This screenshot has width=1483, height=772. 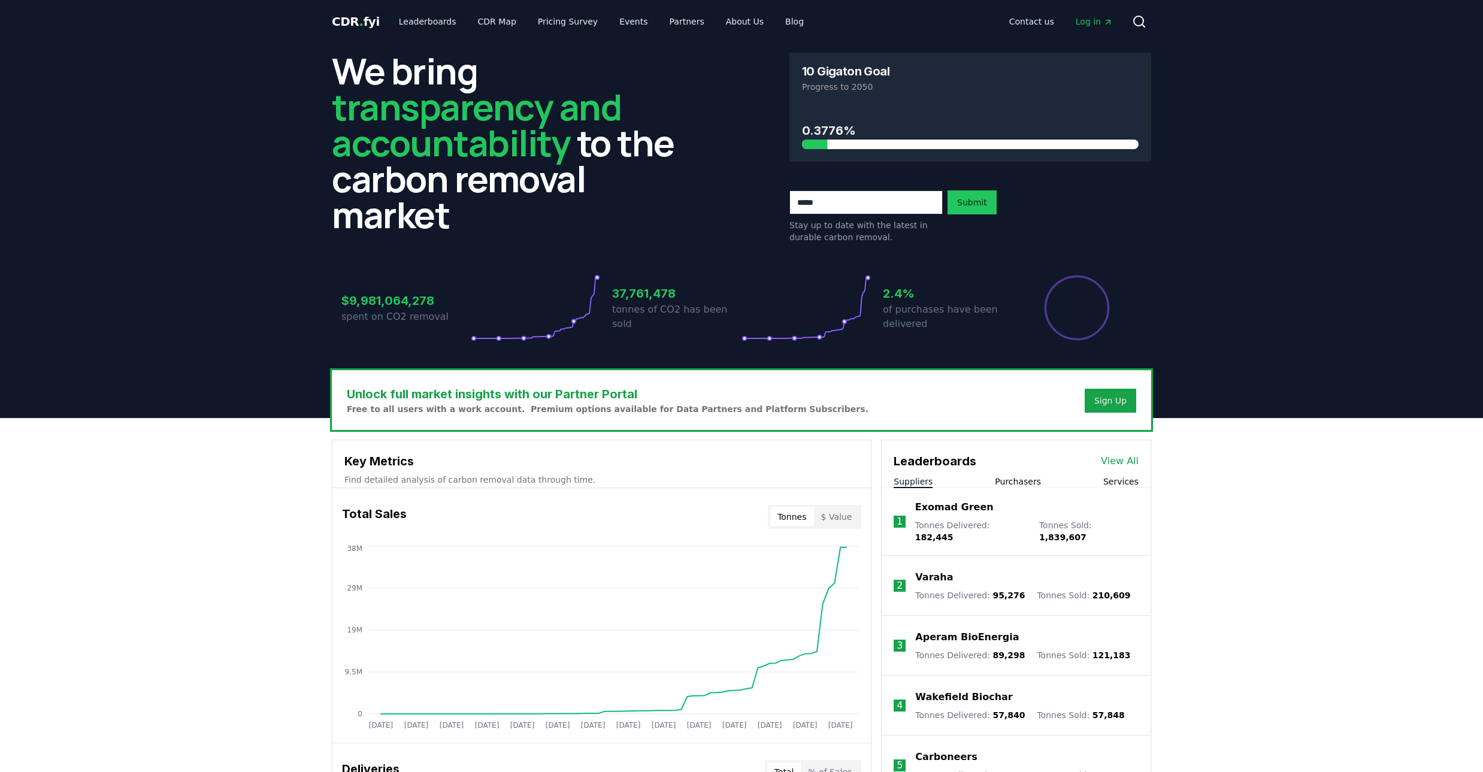 What do you see at coordinates (607, 394) in the screenshot?
I see `h3: Unlock full market insights with our Partner Portal` at bounding box center [607, 394].